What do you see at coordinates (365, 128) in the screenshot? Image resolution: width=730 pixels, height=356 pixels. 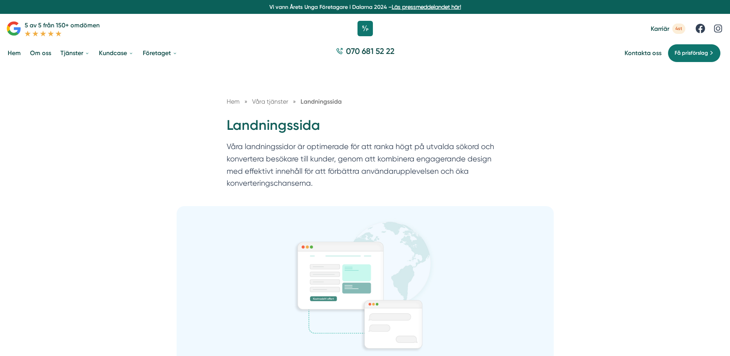 I see `h1: Landningssida` at bounding box center [365, 128].